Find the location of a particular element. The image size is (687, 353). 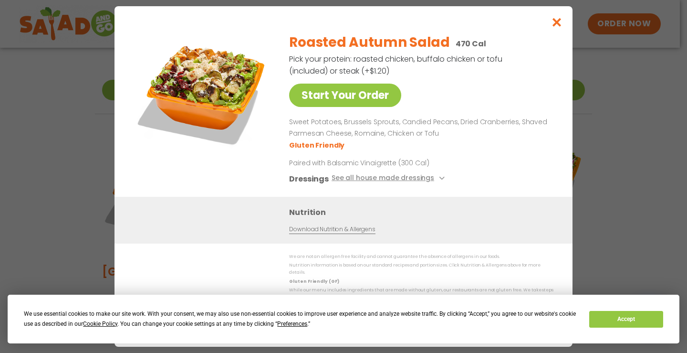

button: Accept is located at coordinates (626, 319).